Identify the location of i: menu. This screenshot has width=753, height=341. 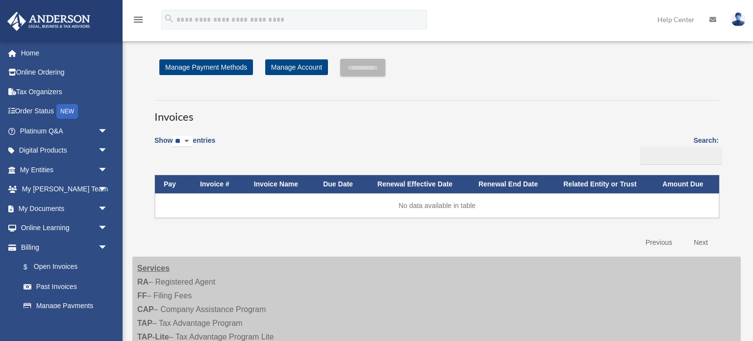
(138, 20).